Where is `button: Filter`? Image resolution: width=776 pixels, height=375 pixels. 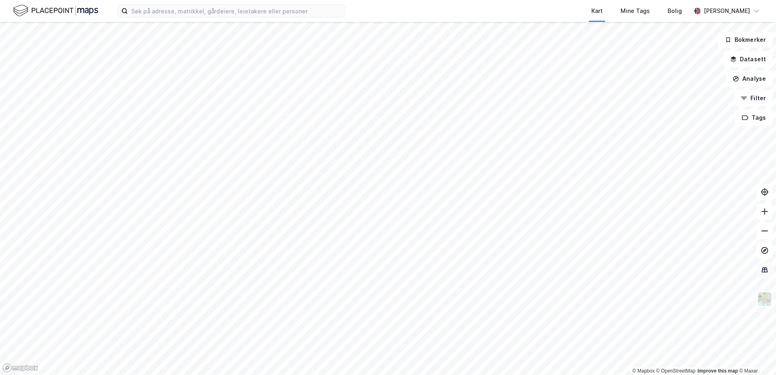
button: Filter is located at coordinates (753, 98).